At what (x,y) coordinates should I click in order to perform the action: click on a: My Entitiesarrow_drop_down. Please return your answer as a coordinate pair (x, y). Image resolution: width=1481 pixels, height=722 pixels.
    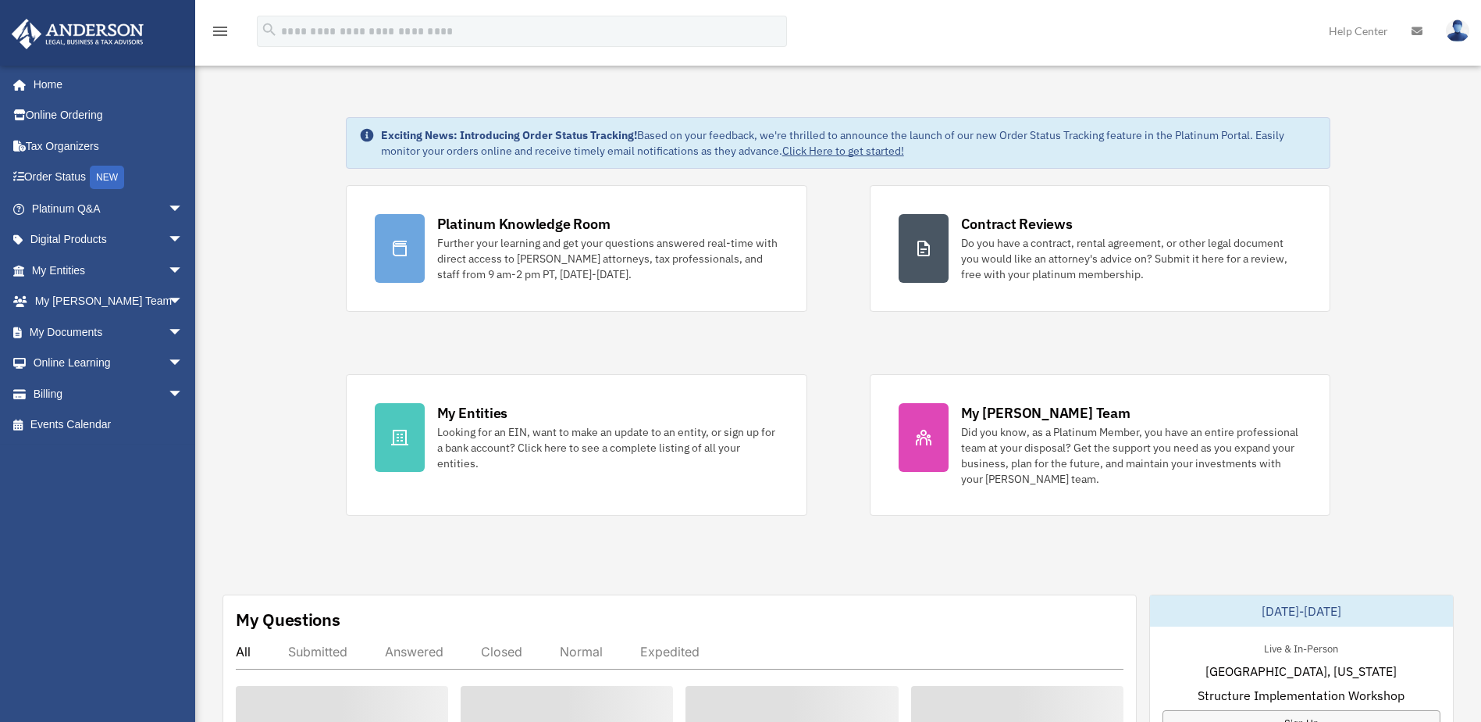
    Looking at the image, I should click on (109, 270).